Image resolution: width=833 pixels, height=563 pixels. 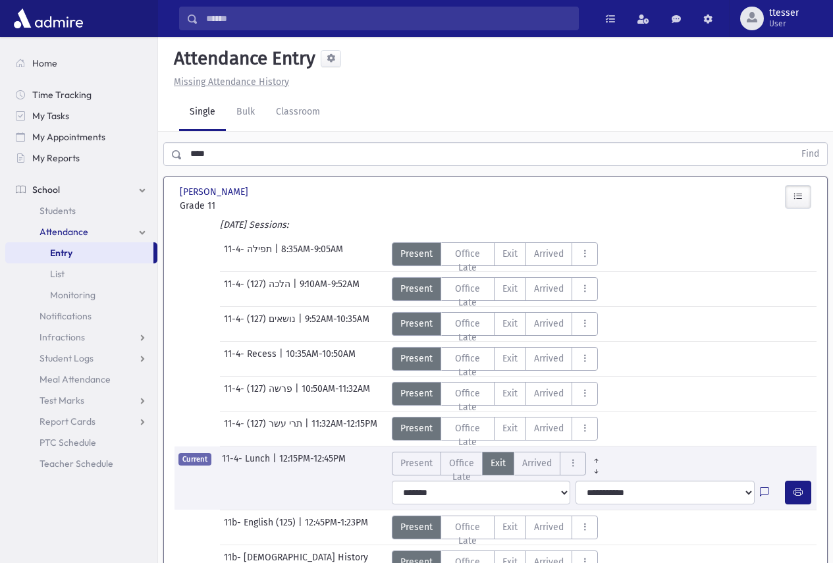 I want to click on span: Grade 11, so click(x=226, y=205).